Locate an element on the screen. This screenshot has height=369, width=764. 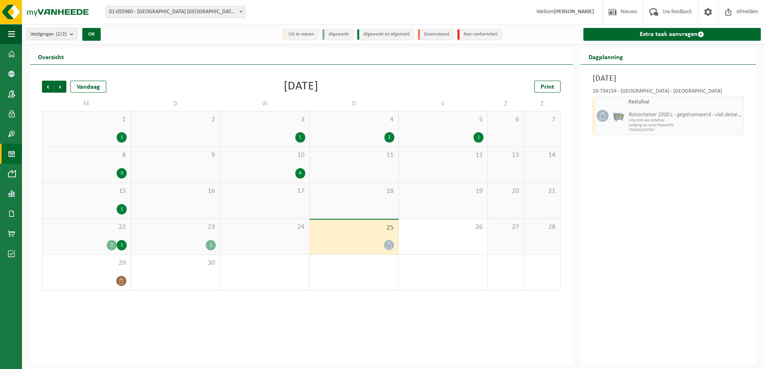
td: M is located at coordinates (86, 104).